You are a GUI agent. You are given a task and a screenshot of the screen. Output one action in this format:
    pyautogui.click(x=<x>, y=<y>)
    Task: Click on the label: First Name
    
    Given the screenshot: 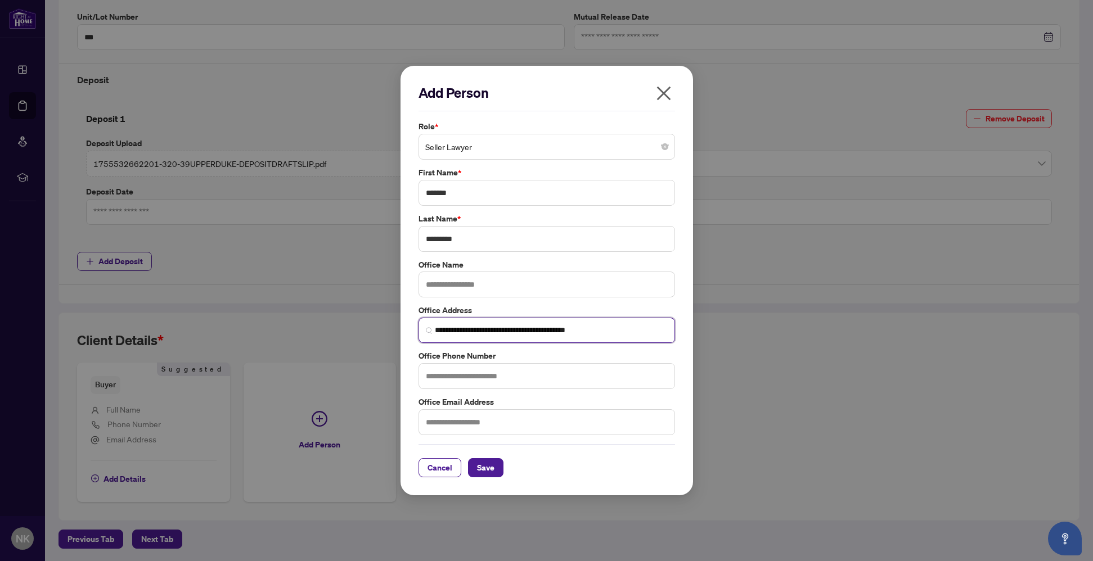 What is the action you would take?
    pyautogui.click(x=547, y=173)
    